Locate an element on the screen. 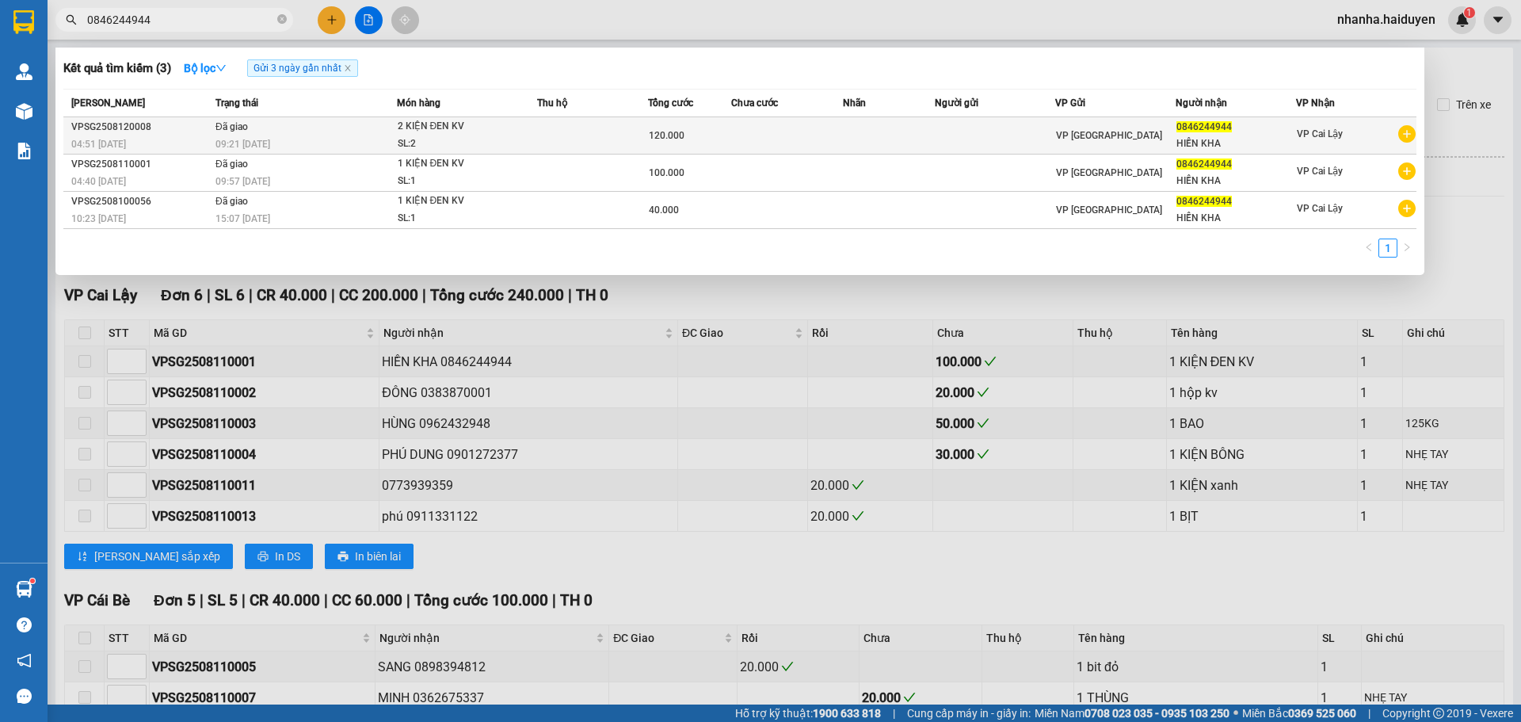 The height and width of the screenshot is (722, 1521). div: 2 KIỆN ĐEN KV is located at coordinates (457, 127).